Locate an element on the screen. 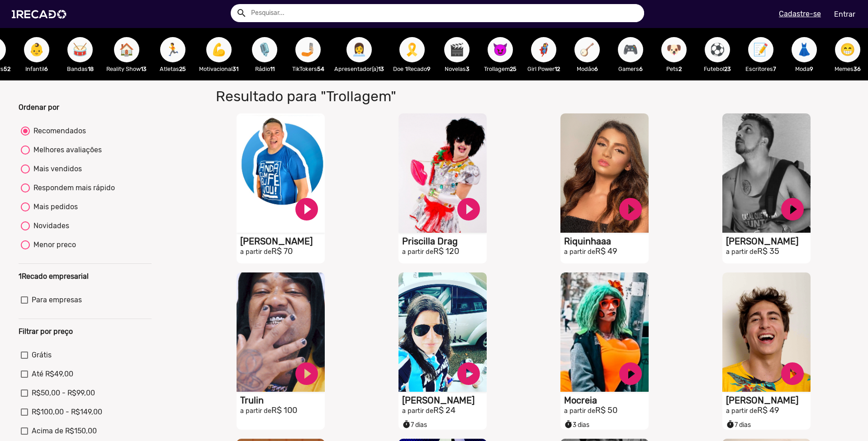 The height and width of the screenshot is (441, 868). button: Example home icon is located at coordinates (241, 12).